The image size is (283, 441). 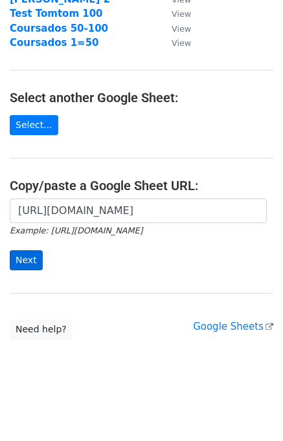 What do you see at coordinates (141, 98) in the screenshot?
I see `h4: Select another Google Sheet:` at bounding box center [141, 98].